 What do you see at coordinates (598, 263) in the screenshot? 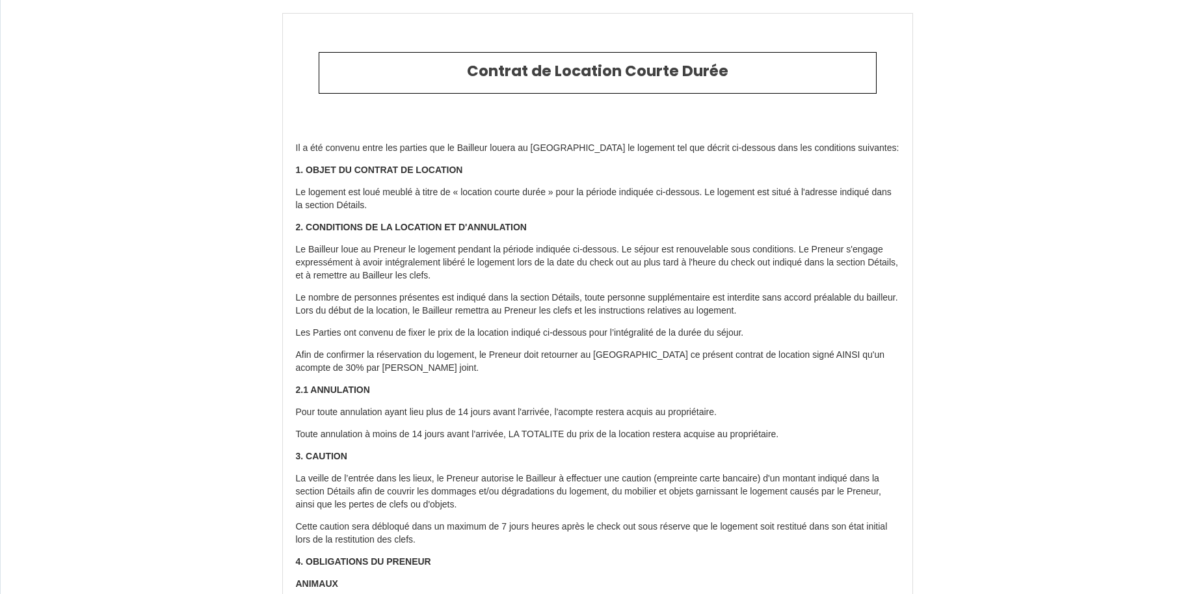
I see `p: Le Bailleur loue au Preneur le logement pendant la période indiquée ci-dessous. Le séjour est ren...` at bounding box center [598, 263].